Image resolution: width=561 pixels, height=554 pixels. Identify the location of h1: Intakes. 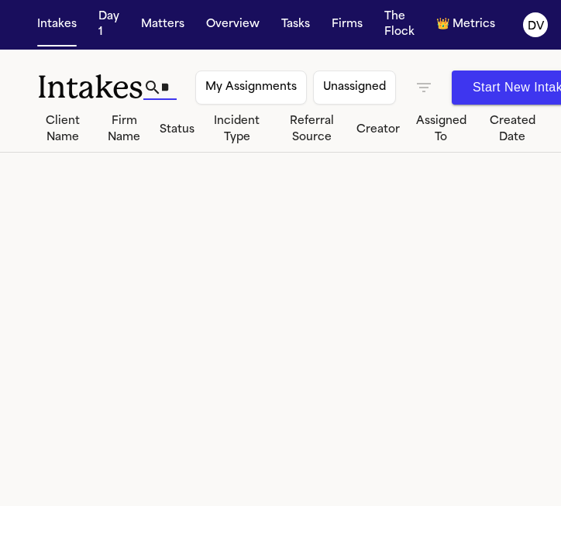
(90, 88).